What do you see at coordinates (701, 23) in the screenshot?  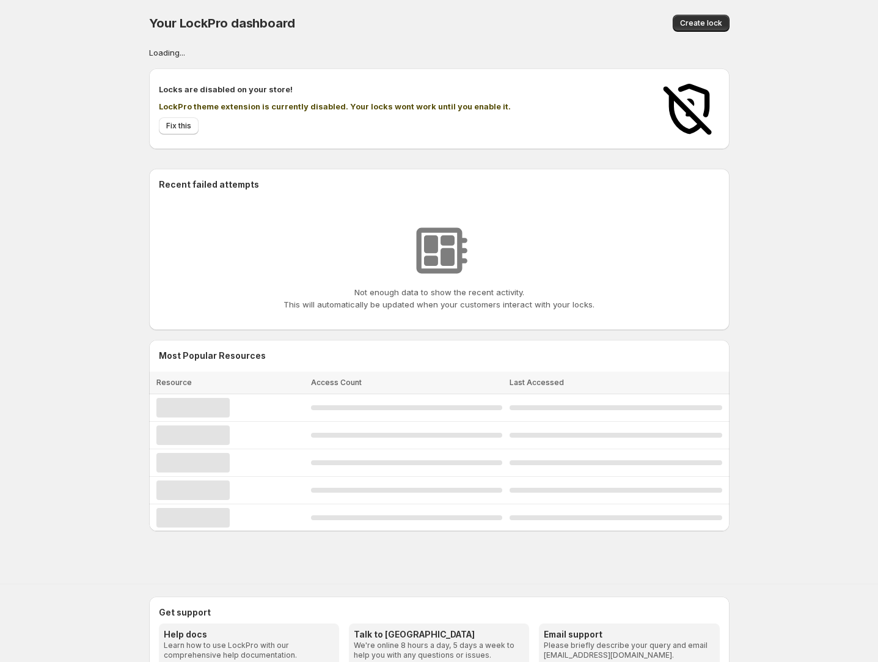 I see `button: Create lock` at bounding box center [701, 23].